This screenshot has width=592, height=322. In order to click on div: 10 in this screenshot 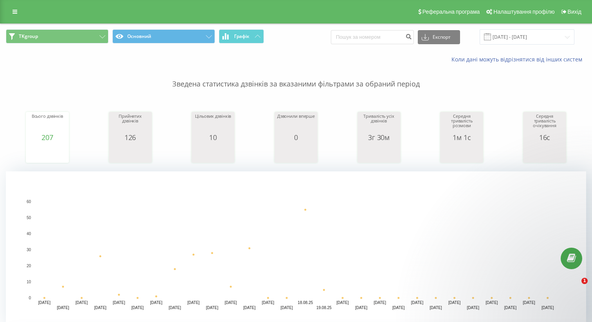, I will do `click(213, 138)`.